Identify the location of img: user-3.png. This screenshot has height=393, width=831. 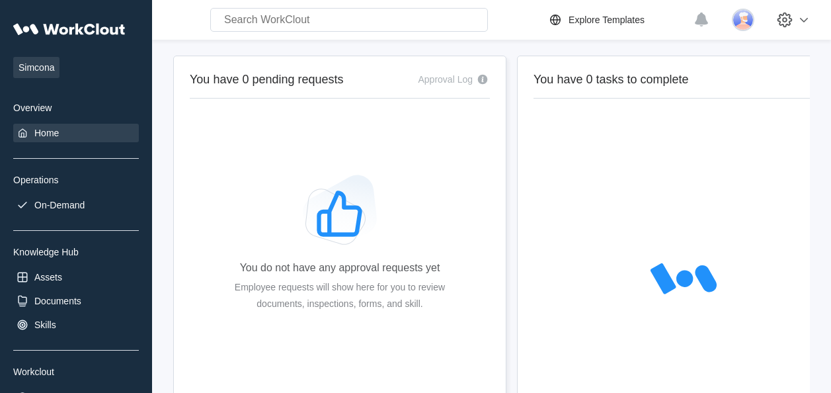
(743, 20).